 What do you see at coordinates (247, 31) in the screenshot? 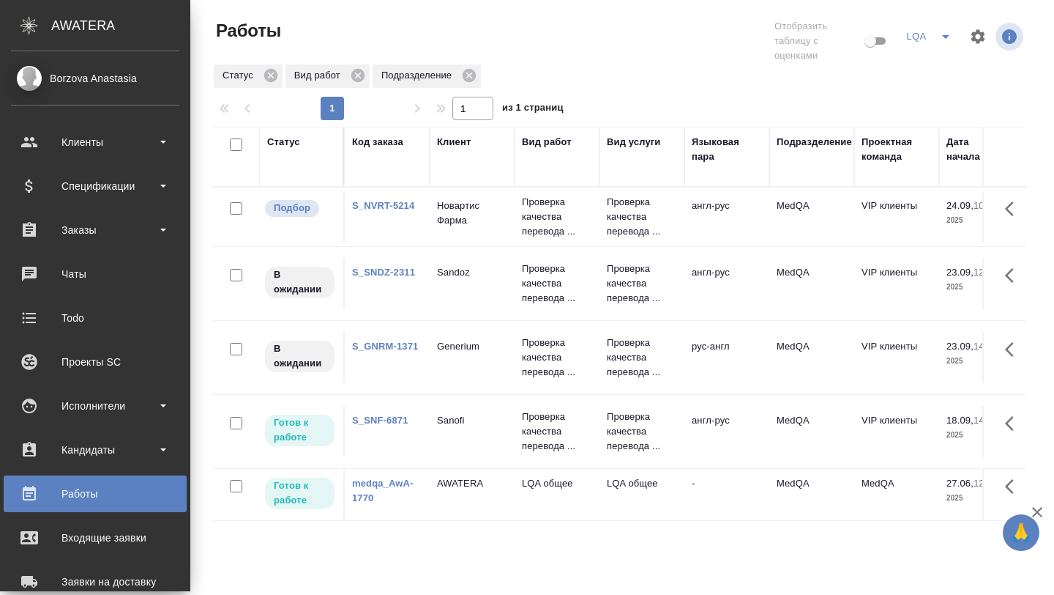
I see `span: Работы` at bounding box center [247, 31].